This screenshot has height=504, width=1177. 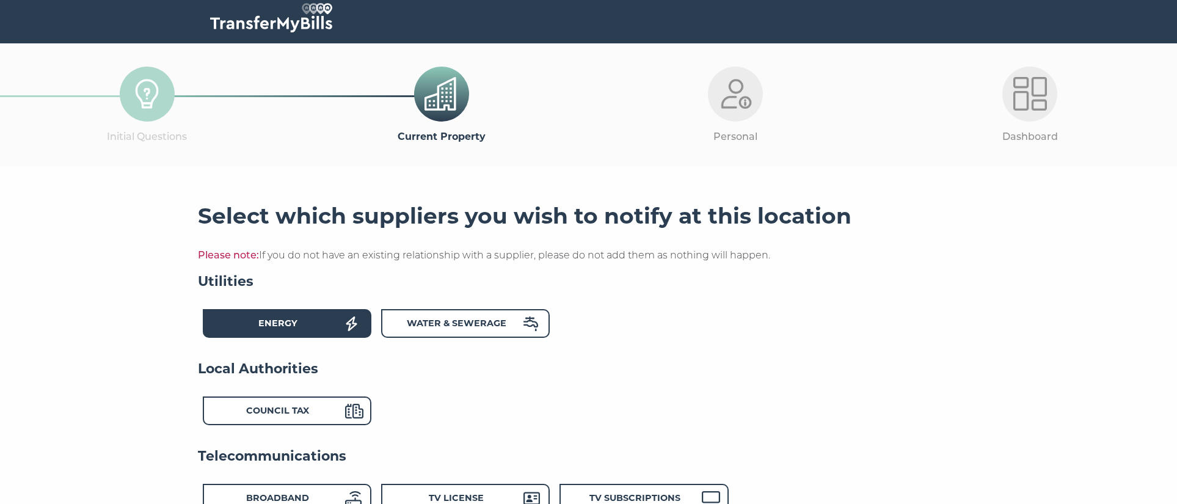 I want to click on strong: Energy, so click(x=278, y=323).